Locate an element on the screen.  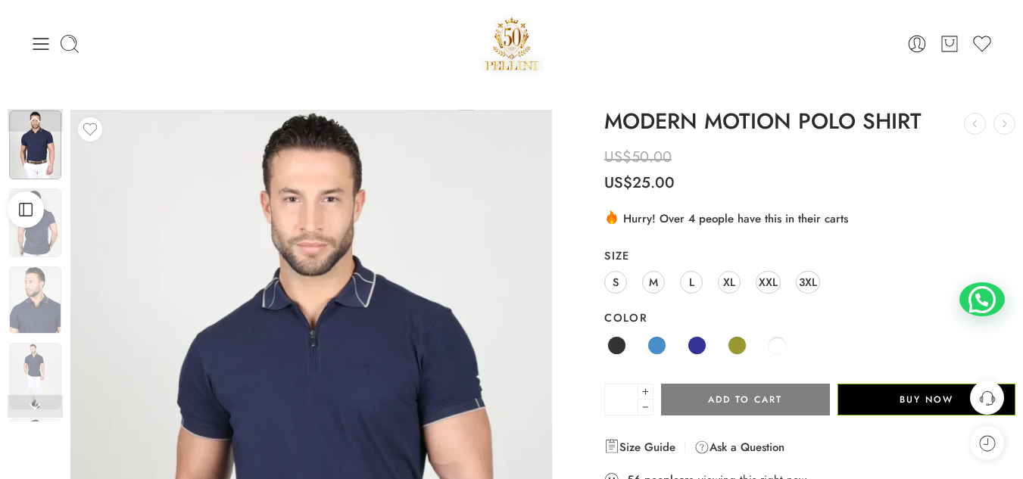
div: Hurry! Over 4 people have this in their carts is located at coordinates (809, 218).